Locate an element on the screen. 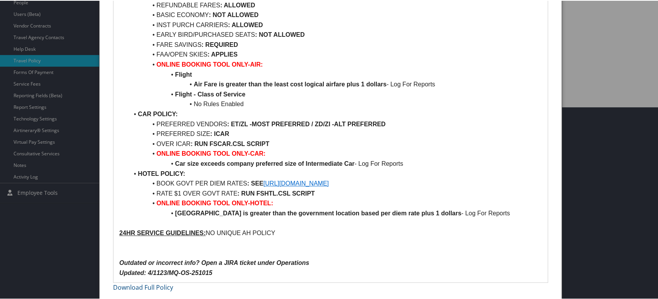 Image resolution: width=658 pixels, height=299 pixels. strong: HOTEL POLICY: is located at coordinates (161, 173).